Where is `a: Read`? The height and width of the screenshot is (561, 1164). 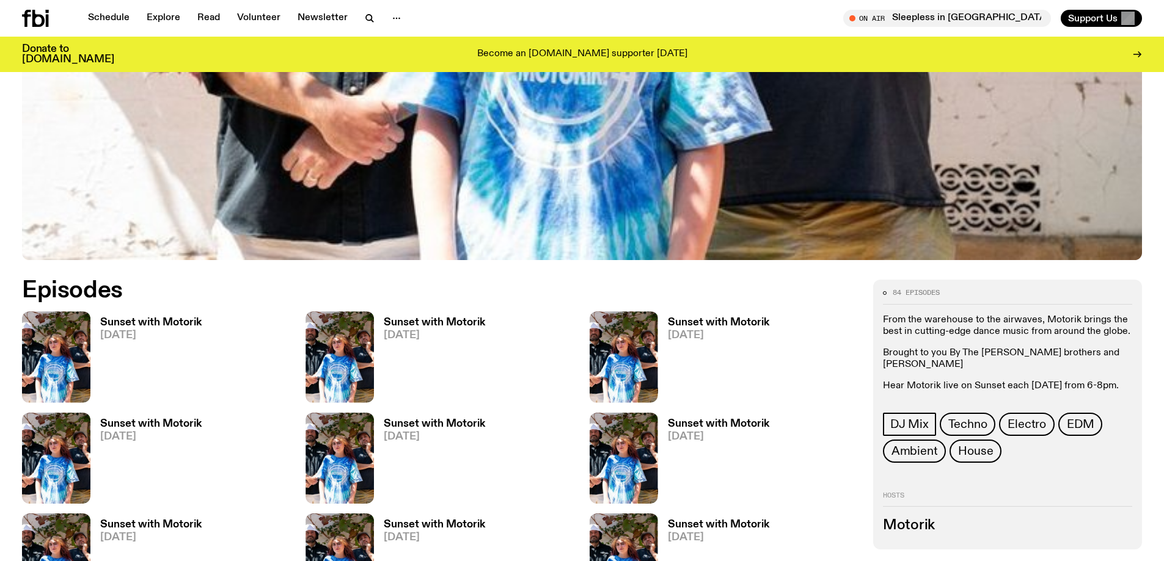
a: Read is located at coordinates (208, 18).